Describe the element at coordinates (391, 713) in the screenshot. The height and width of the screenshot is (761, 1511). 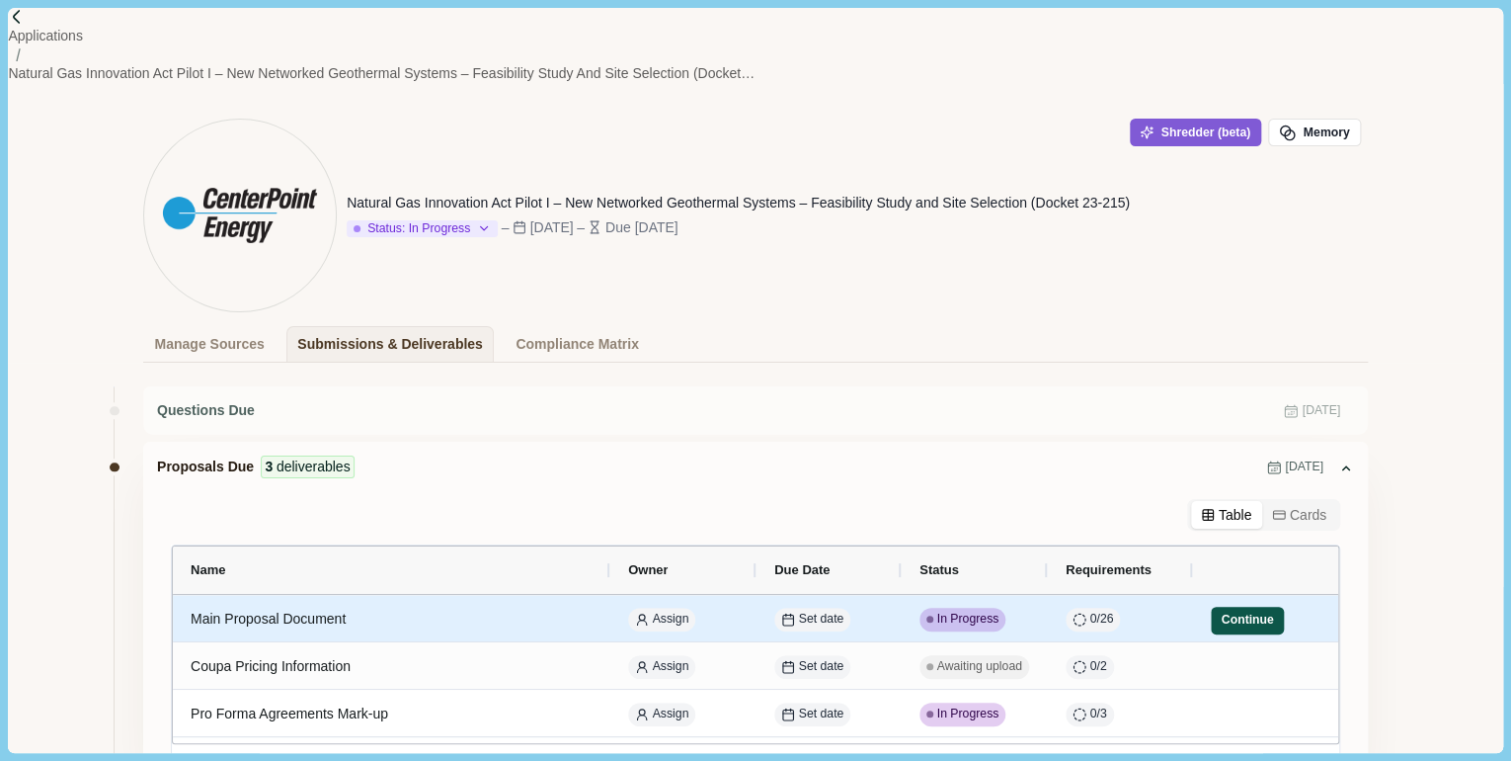
I see `div: Pro Forma Agreements Mark-up` at that location.